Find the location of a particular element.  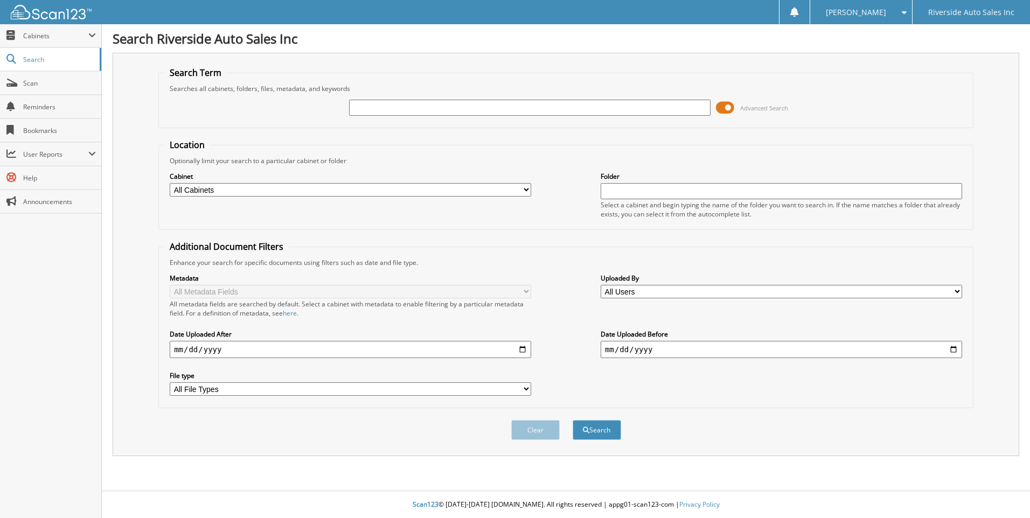

span: Riverside Auto Sales Inc is located at coordinates (972, 12).